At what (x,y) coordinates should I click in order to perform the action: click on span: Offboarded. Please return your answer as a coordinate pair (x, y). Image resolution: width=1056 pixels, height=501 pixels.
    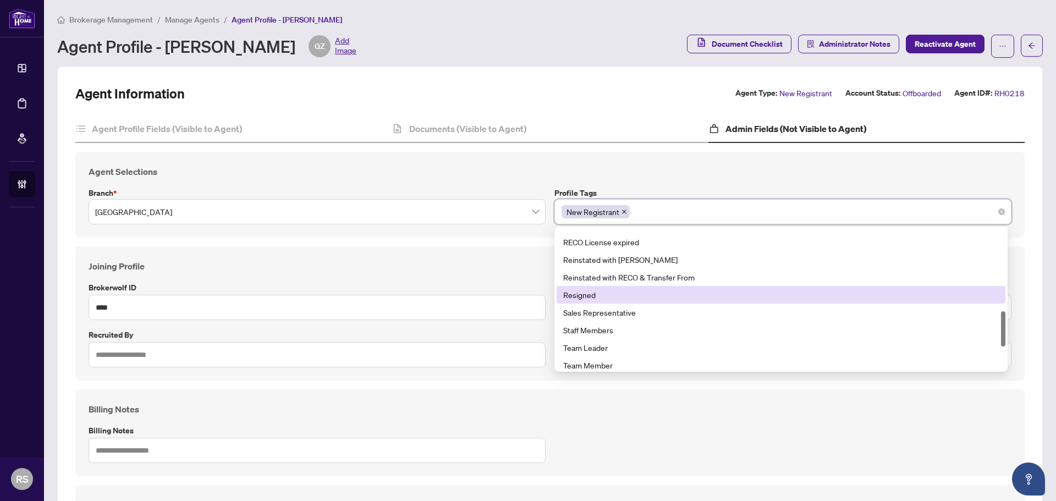
    Looking at the image, I should click on (922, 93).